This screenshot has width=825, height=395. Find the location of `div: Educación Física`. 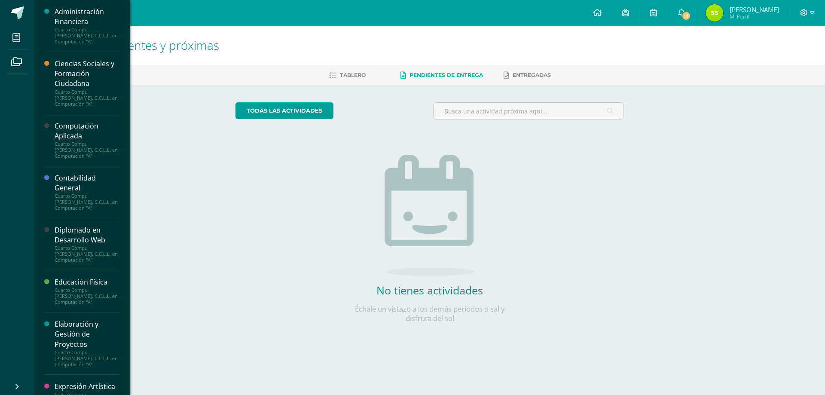

div: Educación Física is located at coordinates (87, 282).